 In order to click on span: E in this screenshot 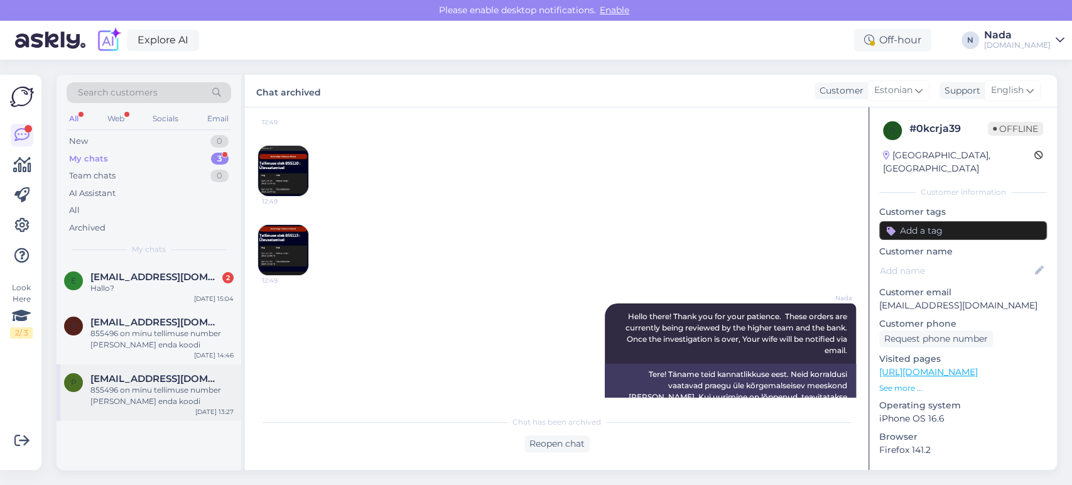, I will do `click(73, 280)`.